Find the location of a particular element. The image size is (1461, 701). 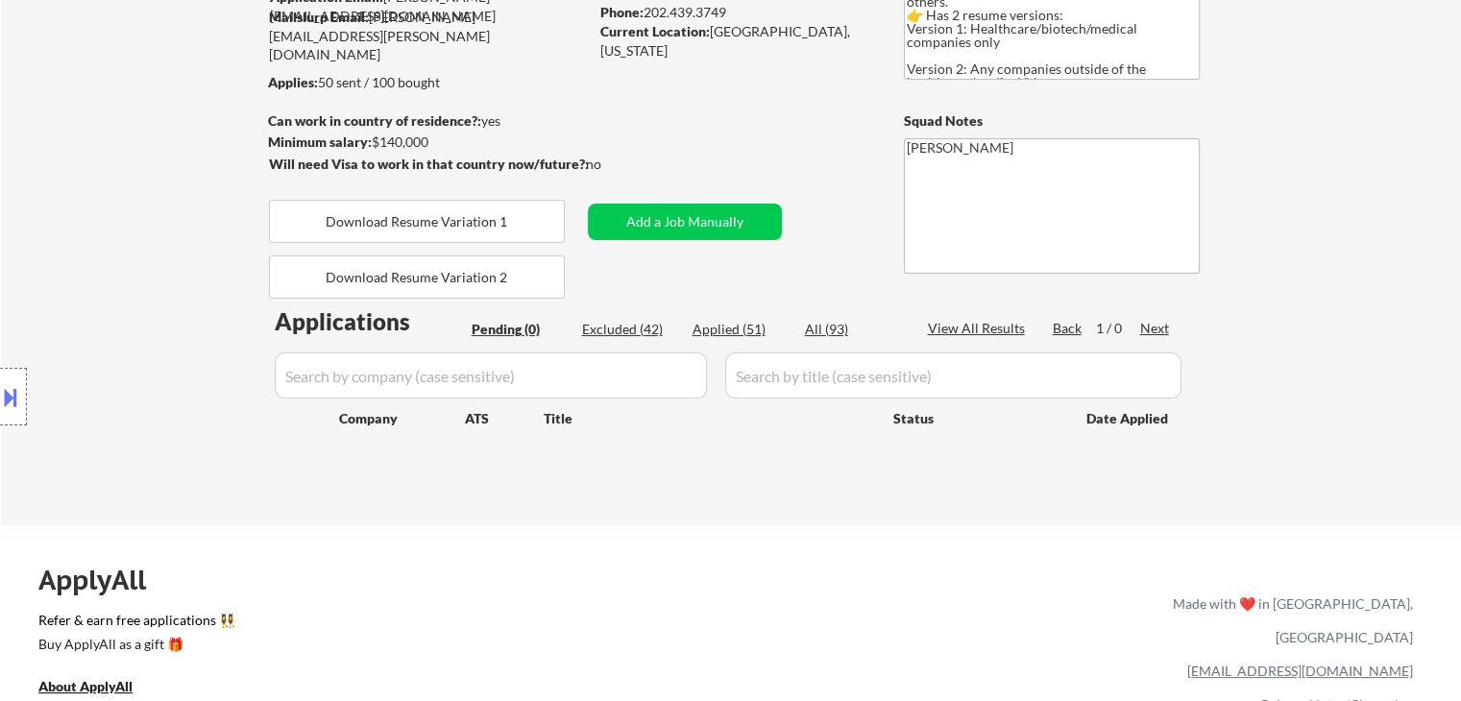

div: Applied (51) is located at coordinates (740, 329).